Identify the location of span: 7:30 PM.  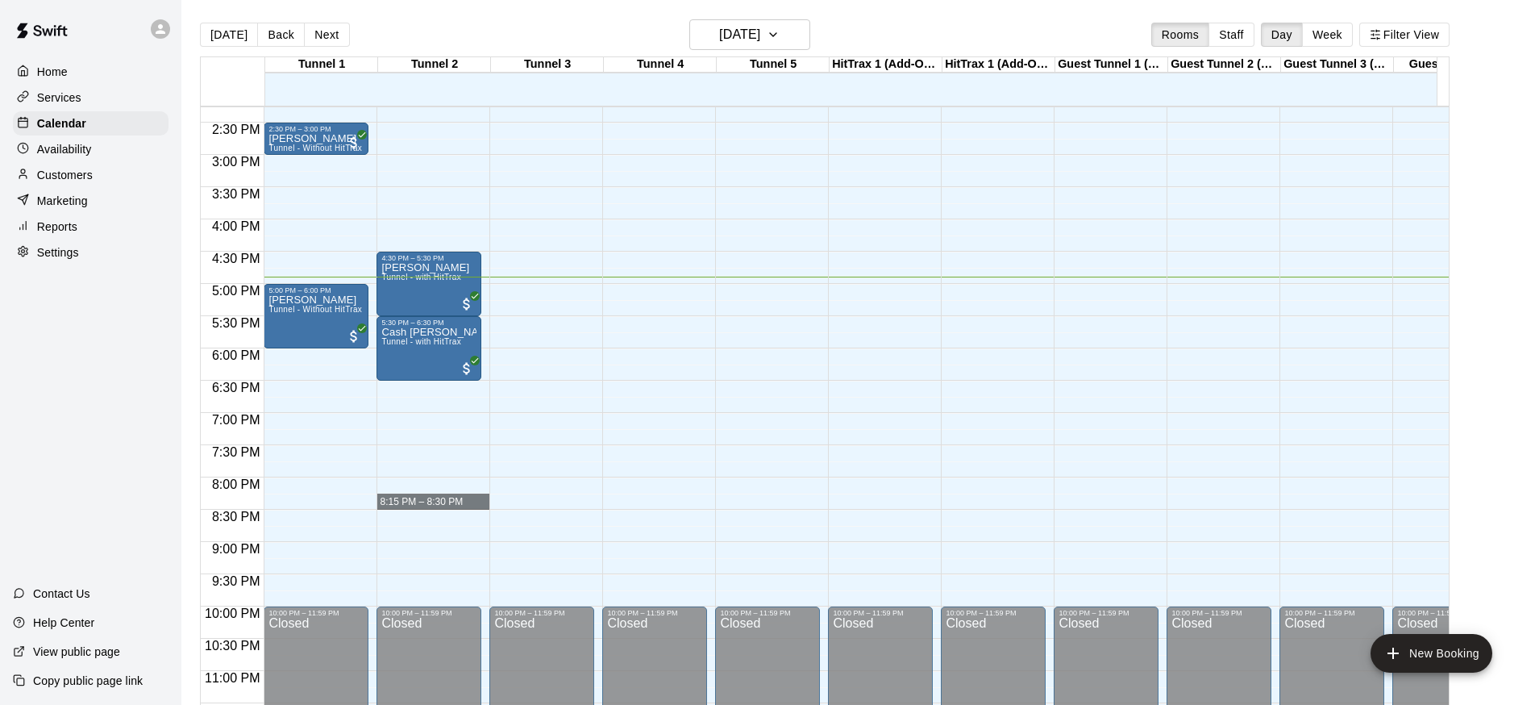
(236, 452).